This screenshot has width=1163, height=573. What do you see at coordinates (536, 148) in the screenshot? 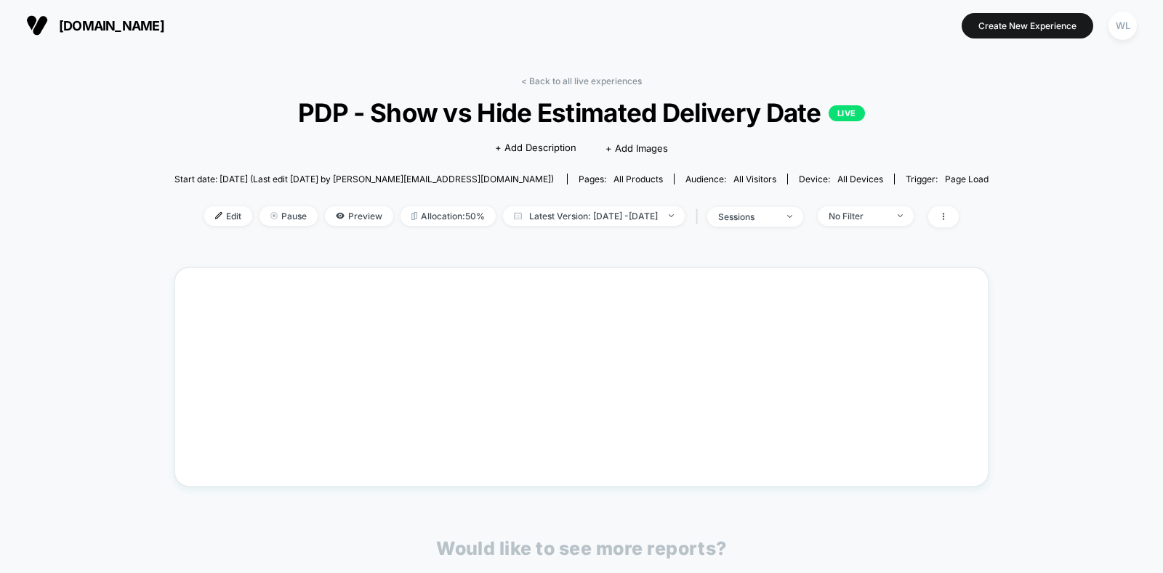
I see `span: + Add Description` at bounding box center [536, 148].